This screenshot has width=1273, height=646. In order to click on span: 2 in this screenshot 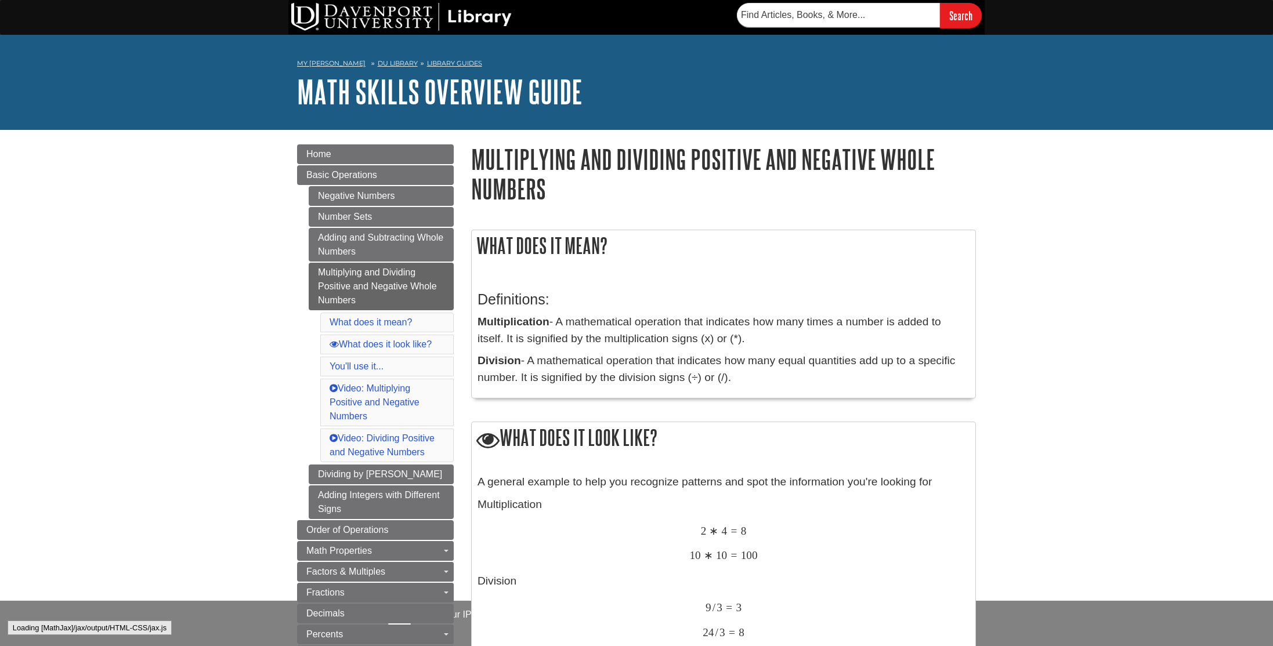, I will do `click(704, 531)`.